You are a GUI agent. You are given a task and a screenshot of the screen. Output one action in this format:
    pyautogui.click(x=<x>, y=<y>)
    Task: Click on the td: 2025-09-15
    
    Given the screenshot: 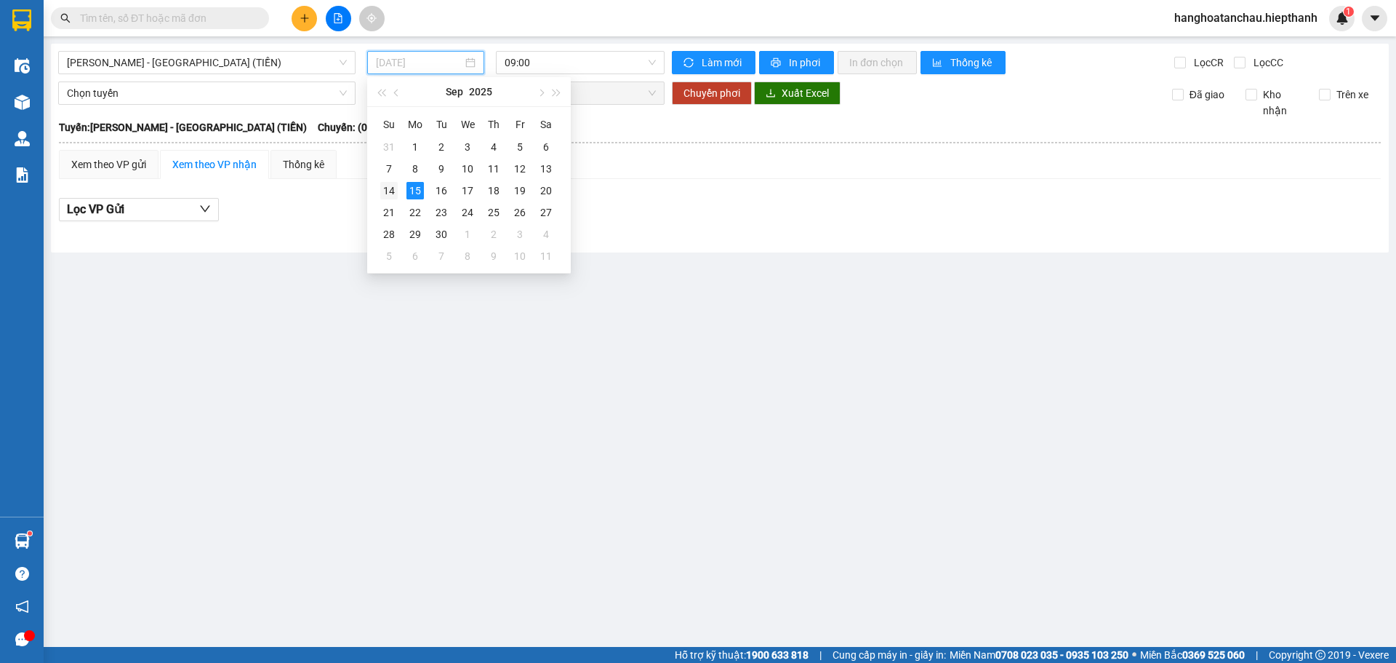 What is the action you would take?
    pyautogui.click(x=415, y=191)
    